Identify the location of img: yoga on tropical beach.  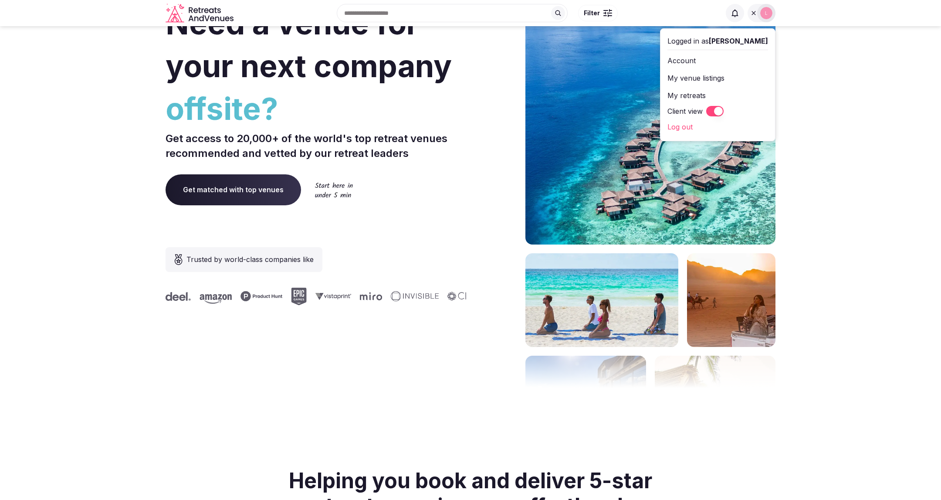
(602, 300).